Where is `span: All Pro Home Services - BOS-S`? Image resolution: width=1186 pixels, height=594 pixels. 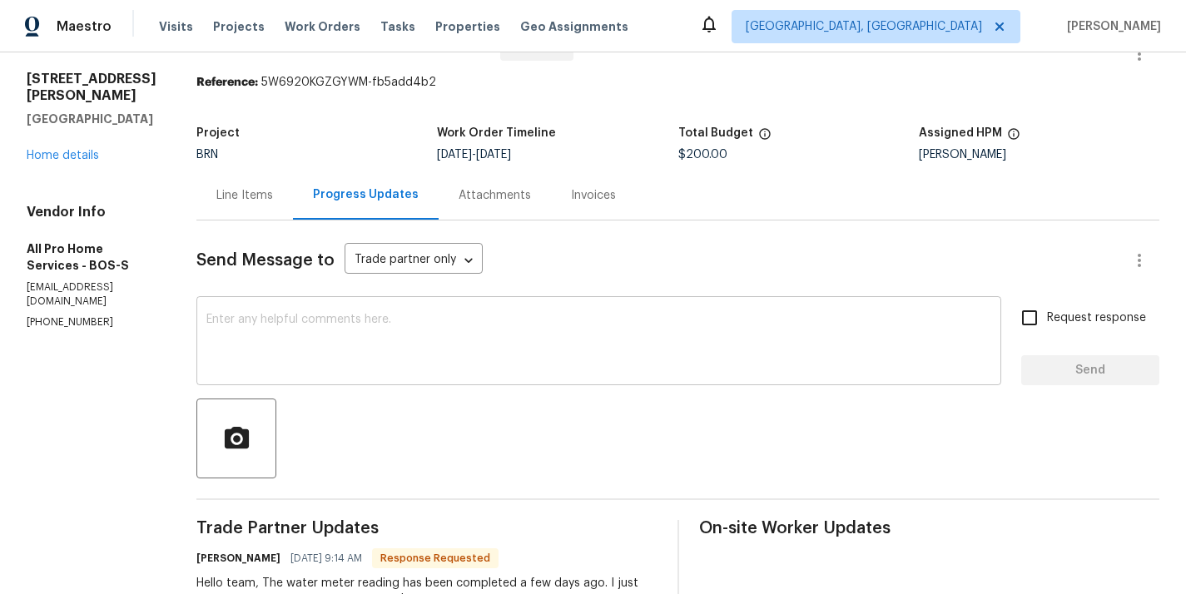
span: All Pro Home Services - BOS-S is located at coordinates (341, 44).